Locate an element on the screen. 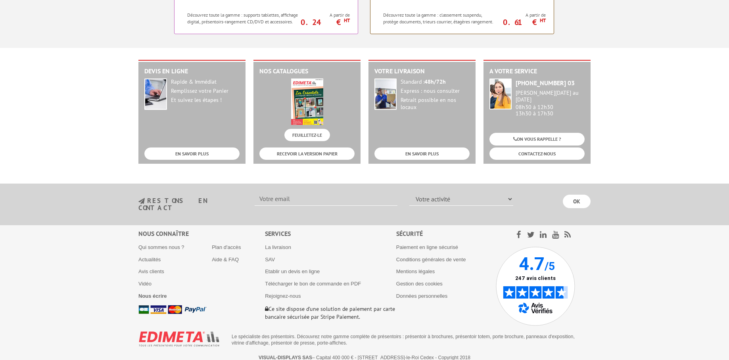 The height and width of the screenshot is (360, 729). a: Plan d'accès is located at coordinates (226, 247).